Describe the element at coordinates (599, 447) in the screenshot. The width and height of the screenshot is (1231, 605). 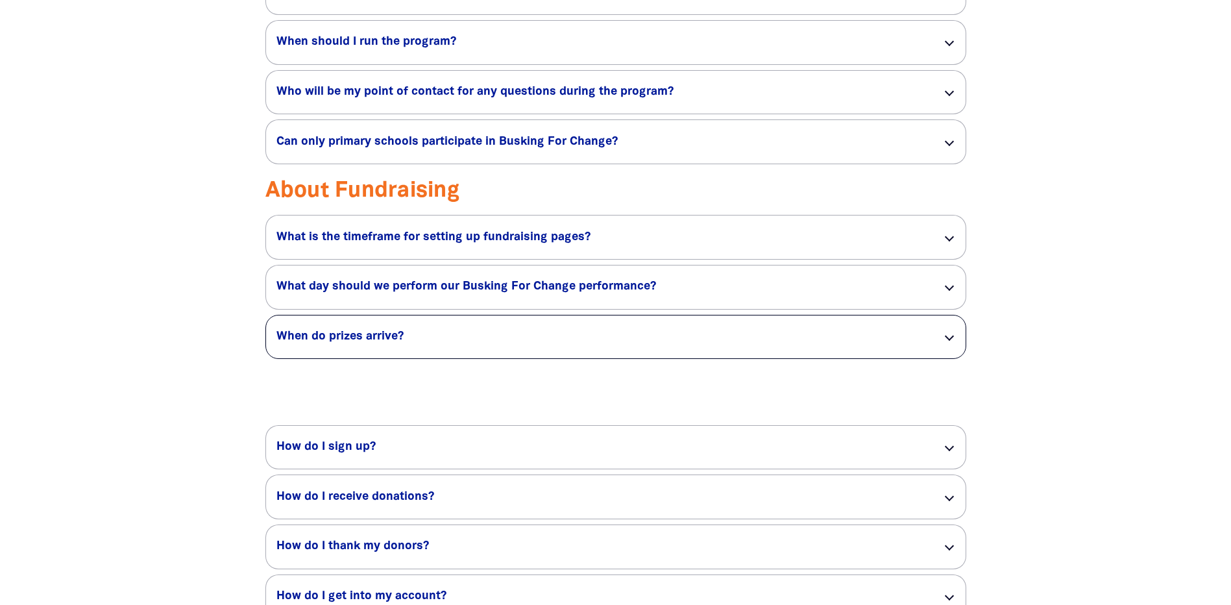
I see `h5: How do I sign up?` at that location.